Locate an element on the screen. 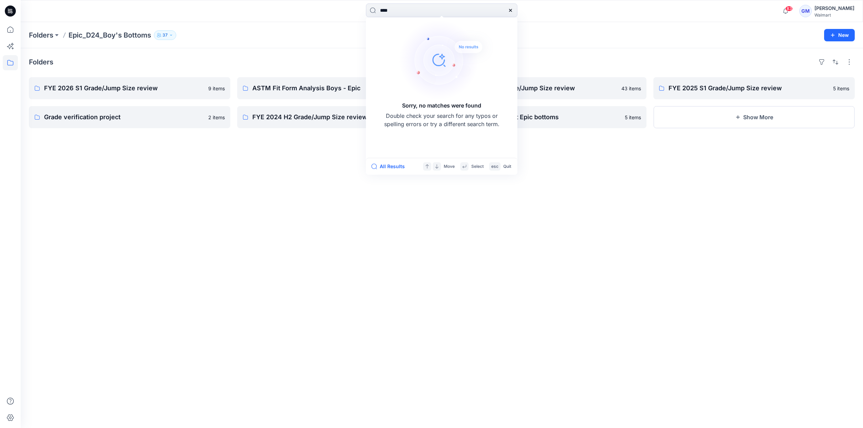  a: ASTM Fit Form Analysis Boys - Epic6 items is located at coordinates (338, 88).